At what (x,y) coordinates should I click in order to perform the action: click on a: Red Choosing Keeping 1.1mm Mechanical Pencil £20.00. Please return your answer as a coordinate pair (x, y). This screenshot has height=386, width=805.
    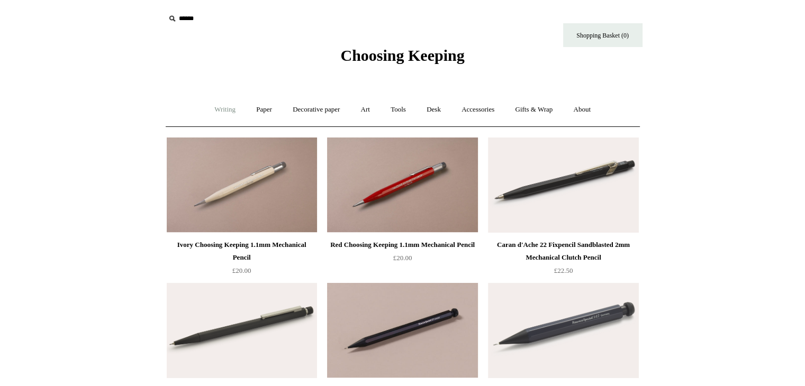
    Looking at the image, I should click on (402, 260).